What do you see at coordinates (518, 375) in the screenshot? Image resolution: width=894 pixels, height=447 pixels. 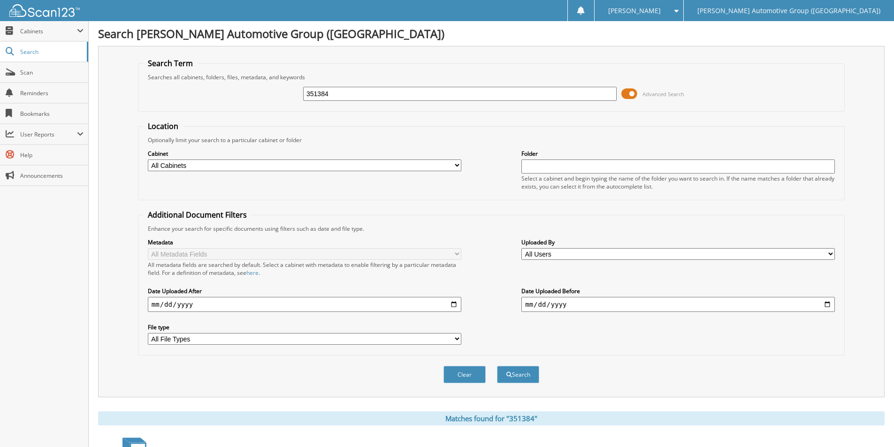 I see `button: Search` at bounding box center [518, 375].